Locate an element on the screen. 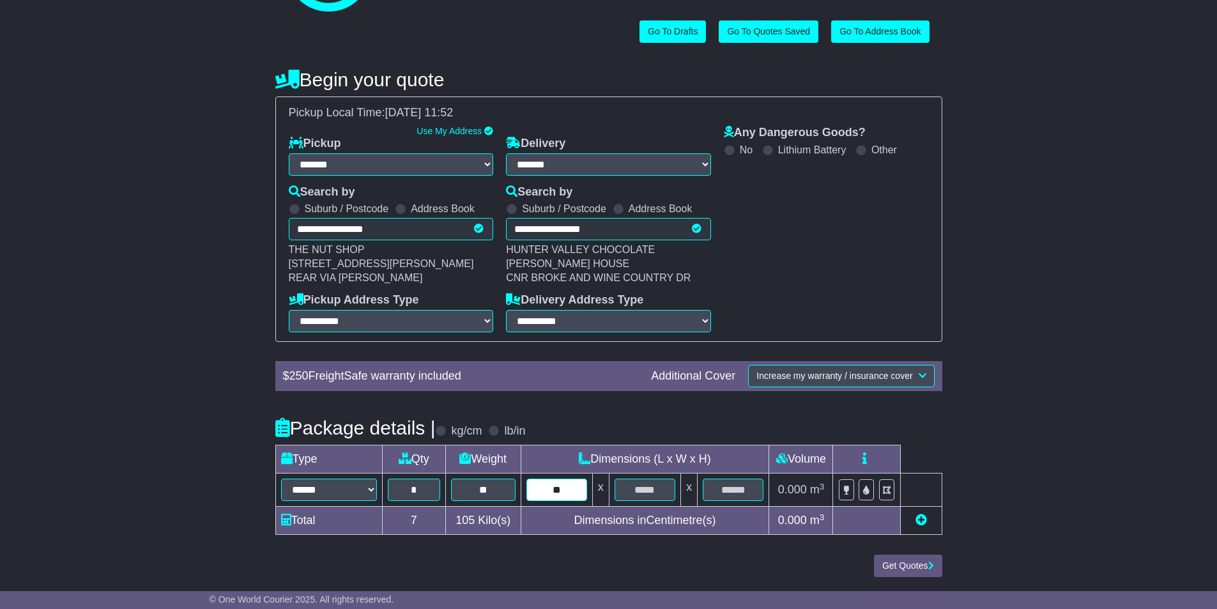  label: lb/in is located at coordinates (514, 431).